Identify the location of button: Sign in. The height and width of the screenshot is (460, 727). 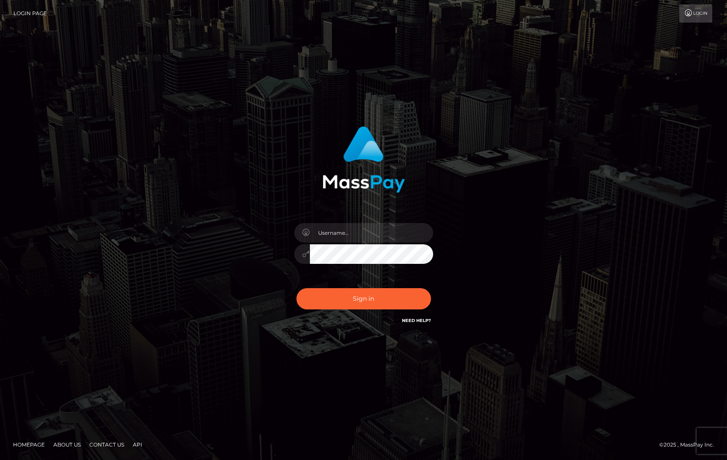
(364, 299).